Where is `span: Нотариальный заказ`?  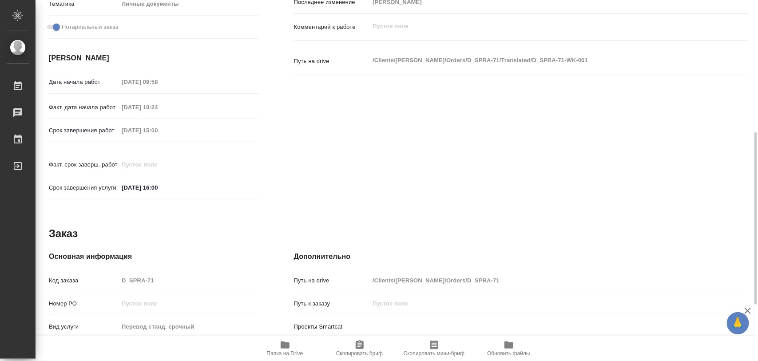 span: Нотариальный заказ is located at coordinates (90, 27).